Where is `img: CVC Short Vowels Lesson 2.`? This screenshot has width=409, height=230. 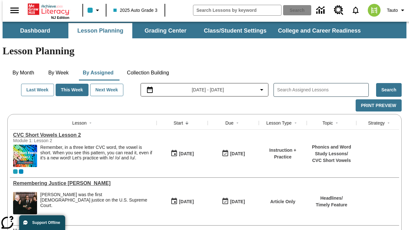 img: CVC Short Vowels Lesson 2. is located at coordinates (25, 156).